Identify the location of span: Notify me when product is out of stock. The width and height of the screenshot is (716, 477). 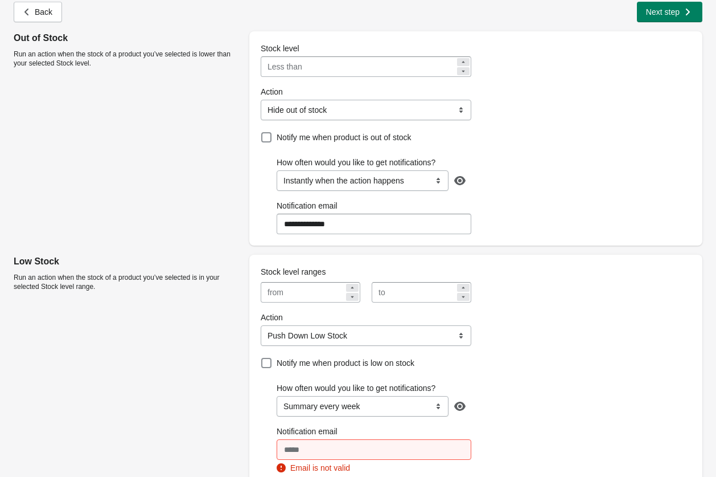
(344, 137).